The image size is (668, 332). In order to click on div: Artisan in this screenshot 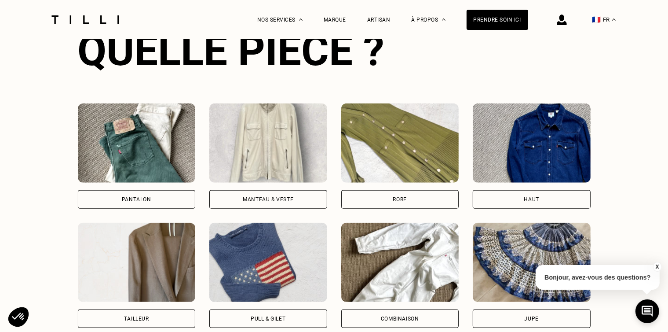, I will do `click(379, 20)`.